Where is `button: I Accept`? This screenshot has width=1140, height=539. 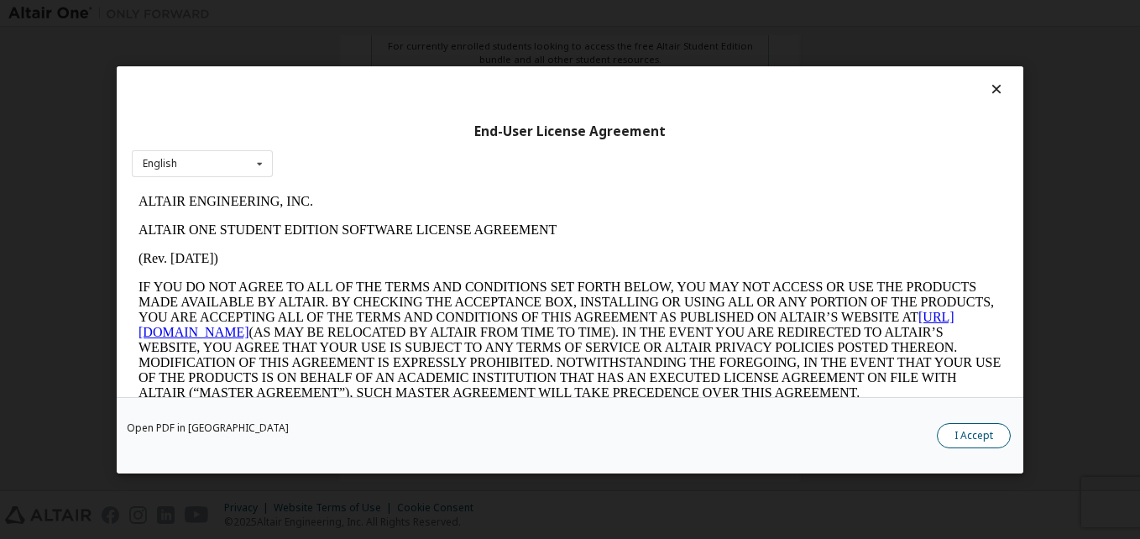 button: I Accept is located at coordinates (973, 435).